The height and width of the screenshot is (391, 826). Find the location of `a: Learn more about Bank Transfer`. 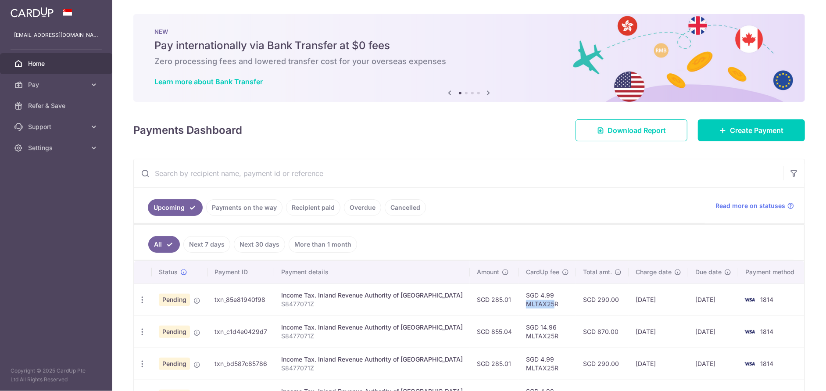

a: Learn more about Bank Transfer is located at coordinates (208, 82).